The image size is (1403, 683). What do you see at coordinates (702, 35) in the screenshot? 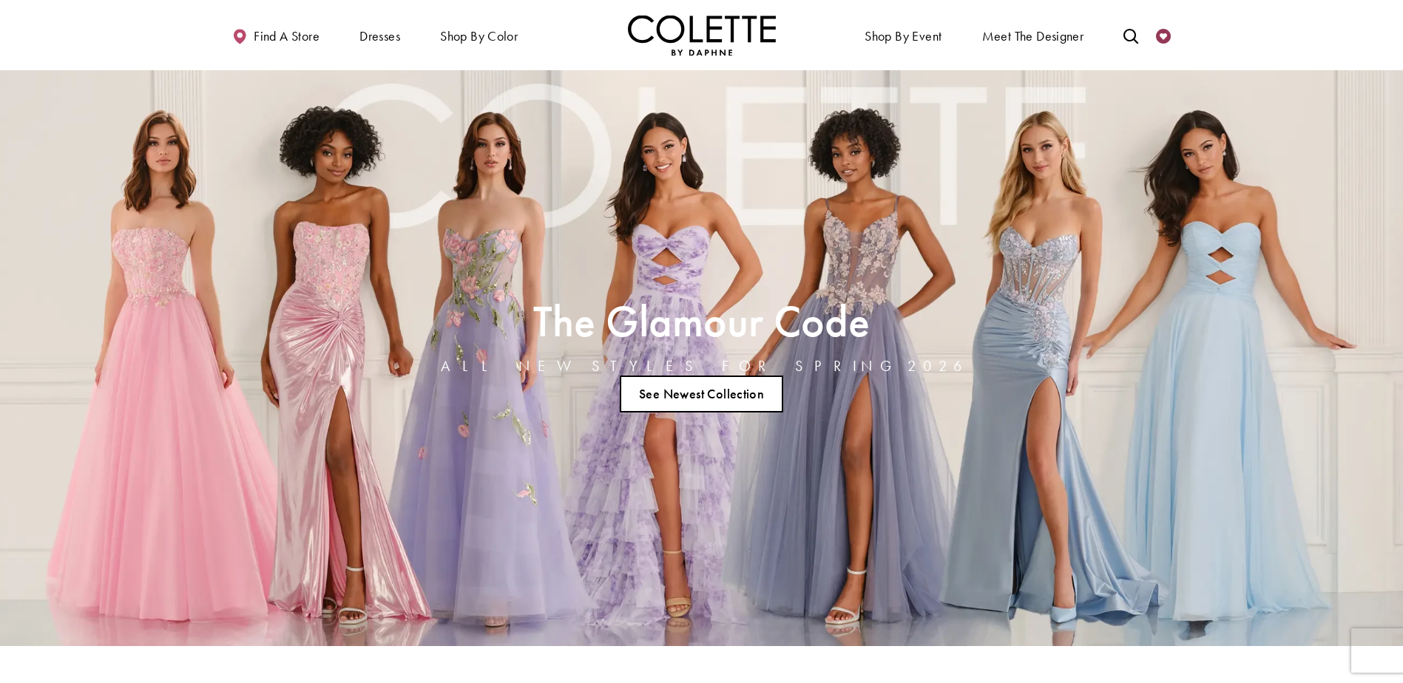
I see `img: Colette by Daphne` at bounding box center [702, 35].